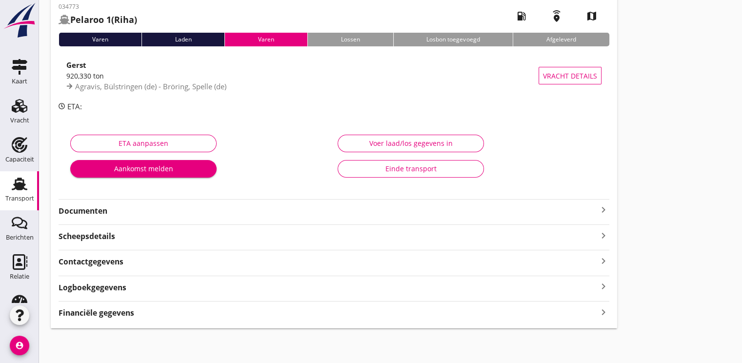 Image resolution: width=742 pixels, height=363 pixels. What do you see at coordinates (561, 40) in the screenshot?
I see `div: Afgeleverd` at bounding box center [561, 40].